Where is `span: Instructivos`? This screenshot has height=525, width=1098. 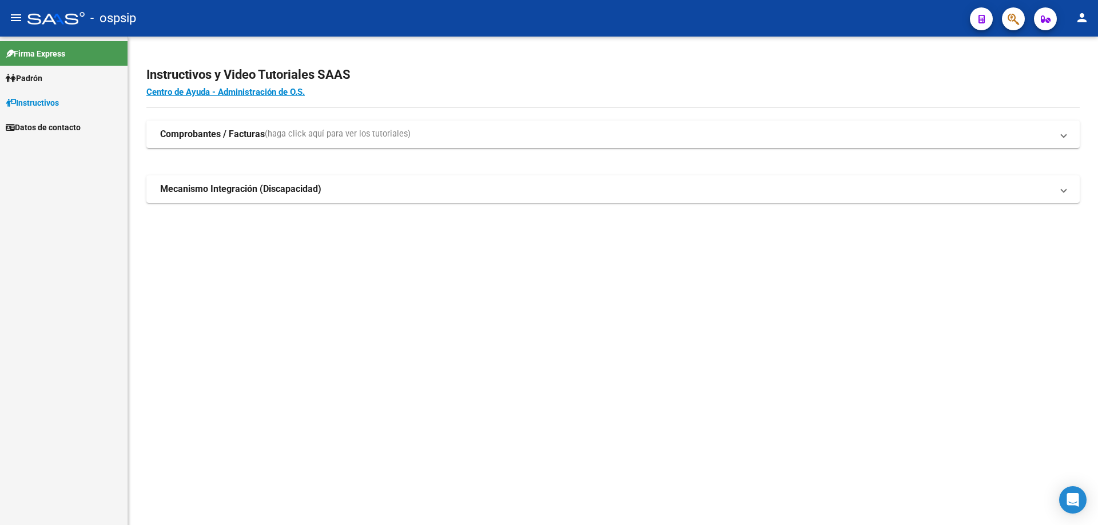
span: Instructivos is located at coordinates (32, 103).